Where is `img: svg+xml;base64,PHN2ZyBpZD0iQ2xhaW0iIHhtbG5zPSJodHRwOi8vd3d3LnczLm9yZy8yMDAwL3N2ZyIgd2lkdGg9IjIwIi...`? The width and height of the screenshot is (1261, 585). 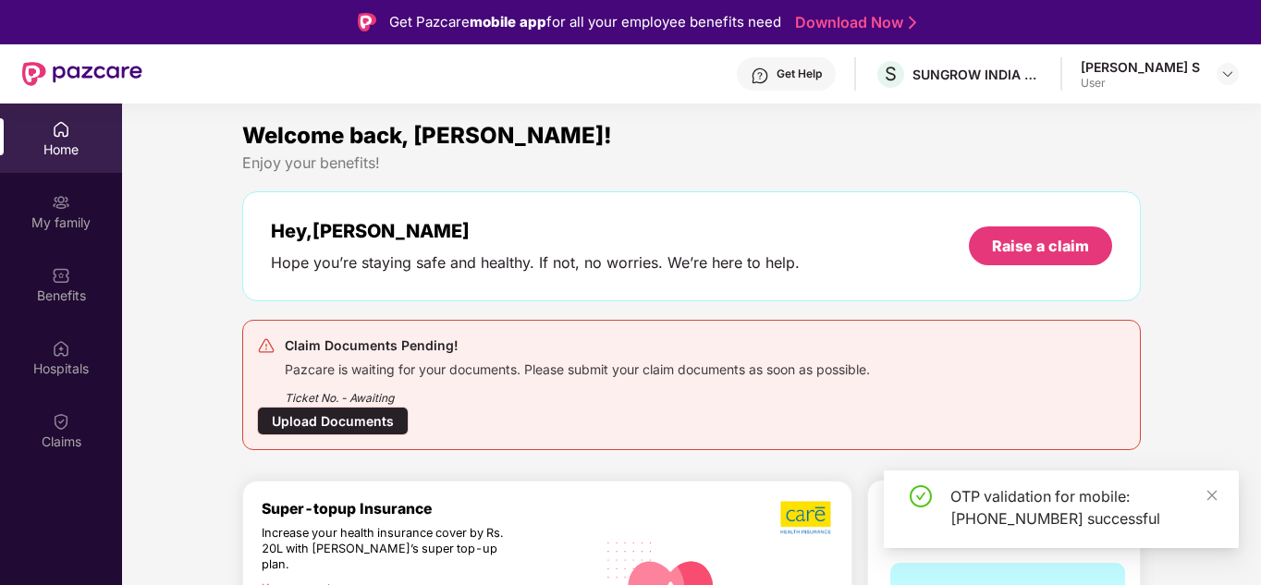
img: svg+xml;base64,PHN2ZyBpZD0iQ2xhaW0iIHhtbG5zPSJodHRwOi8vd3d3LnczLm9yZy8yMDAwL3N2ZyIgd2lkdGg9IjIwIi... is located at coordinates (61, 422).